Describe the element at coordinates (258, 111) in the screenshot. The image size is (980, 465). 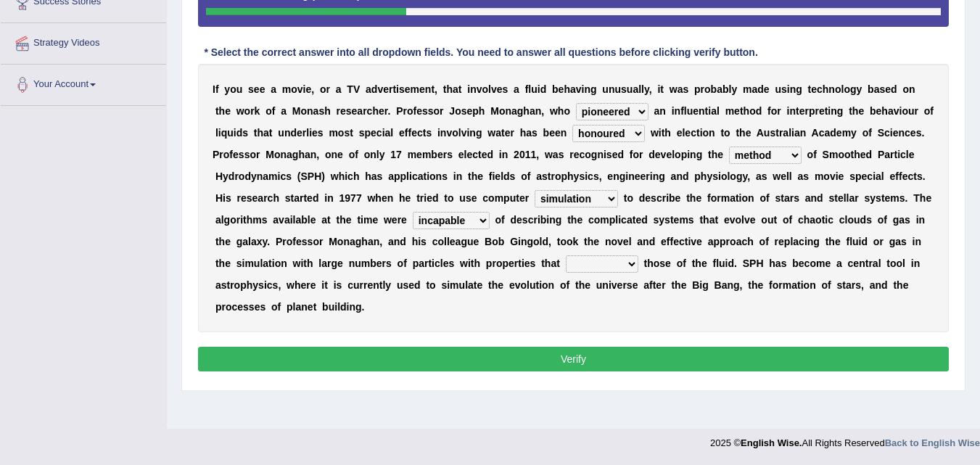
I see `b: k` at that location.